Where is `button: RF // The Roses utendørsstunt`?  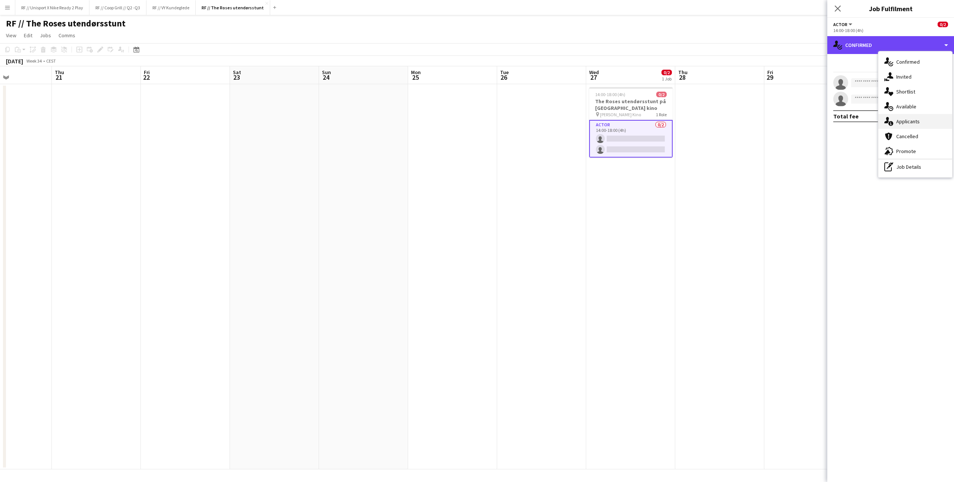 button: RF // The Roses utendørsstunt is located at coordinates (233, 7).